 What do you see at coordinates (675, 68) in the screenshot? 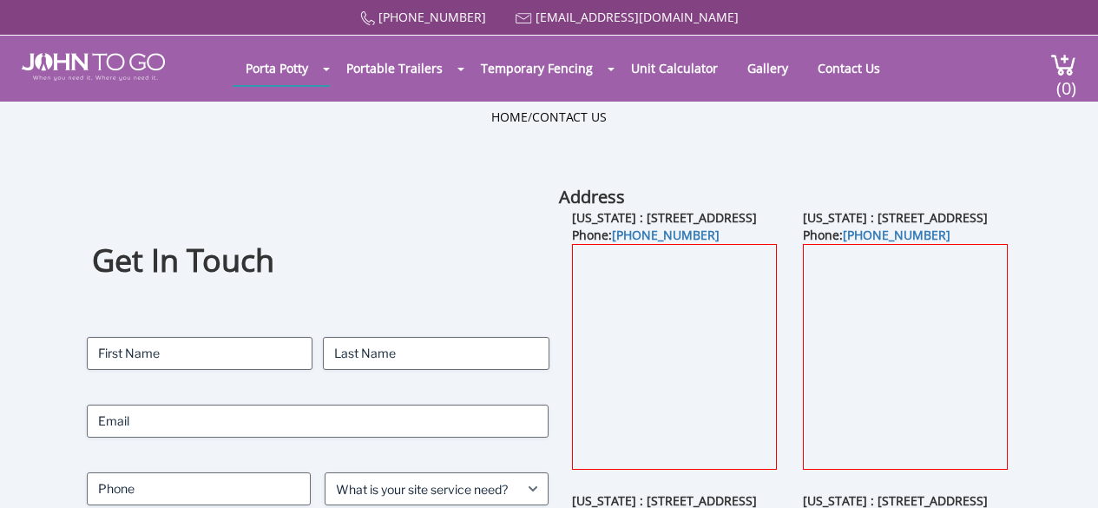
I see `a: Unit Calculator` at bounding box center [675, 68].